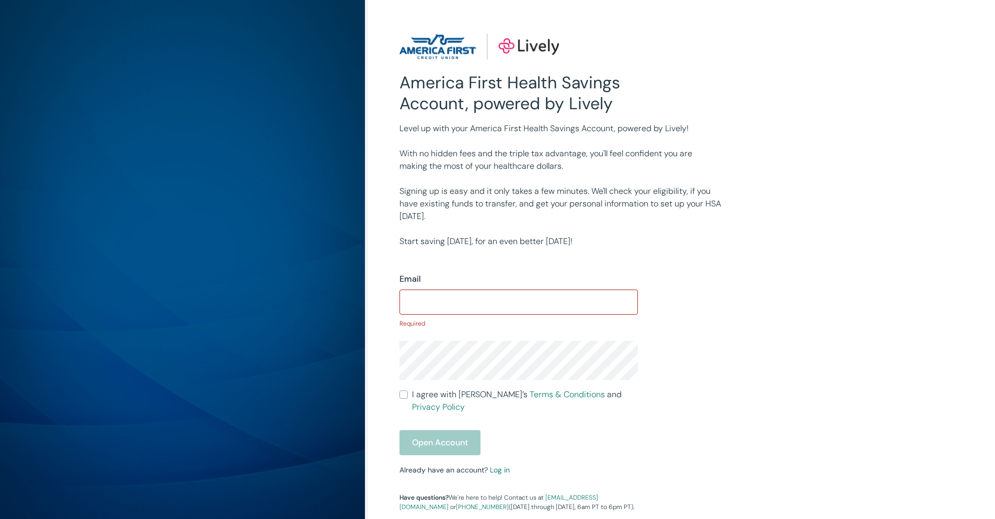  Describe the element at coordinates (560, 129) in the screenshot. I see `p: Level up with your America First Health Savings Account, powered by Lively!` at that location.